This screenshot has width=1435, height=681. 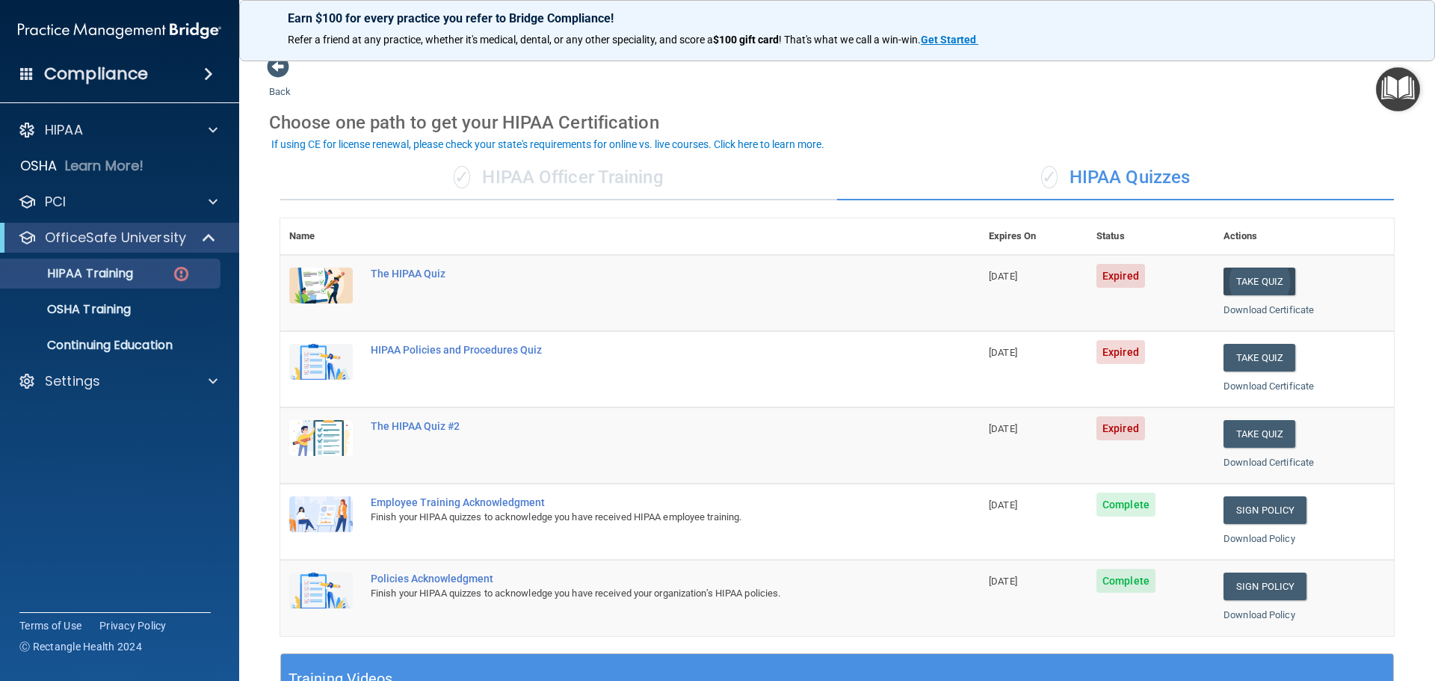 What do you see at coordinates (548, 144) in the screenshot?
I see `div: If using CE for license renewal, please check your state's requirements for online vs. live cours...` at bounding box center [548, 144].